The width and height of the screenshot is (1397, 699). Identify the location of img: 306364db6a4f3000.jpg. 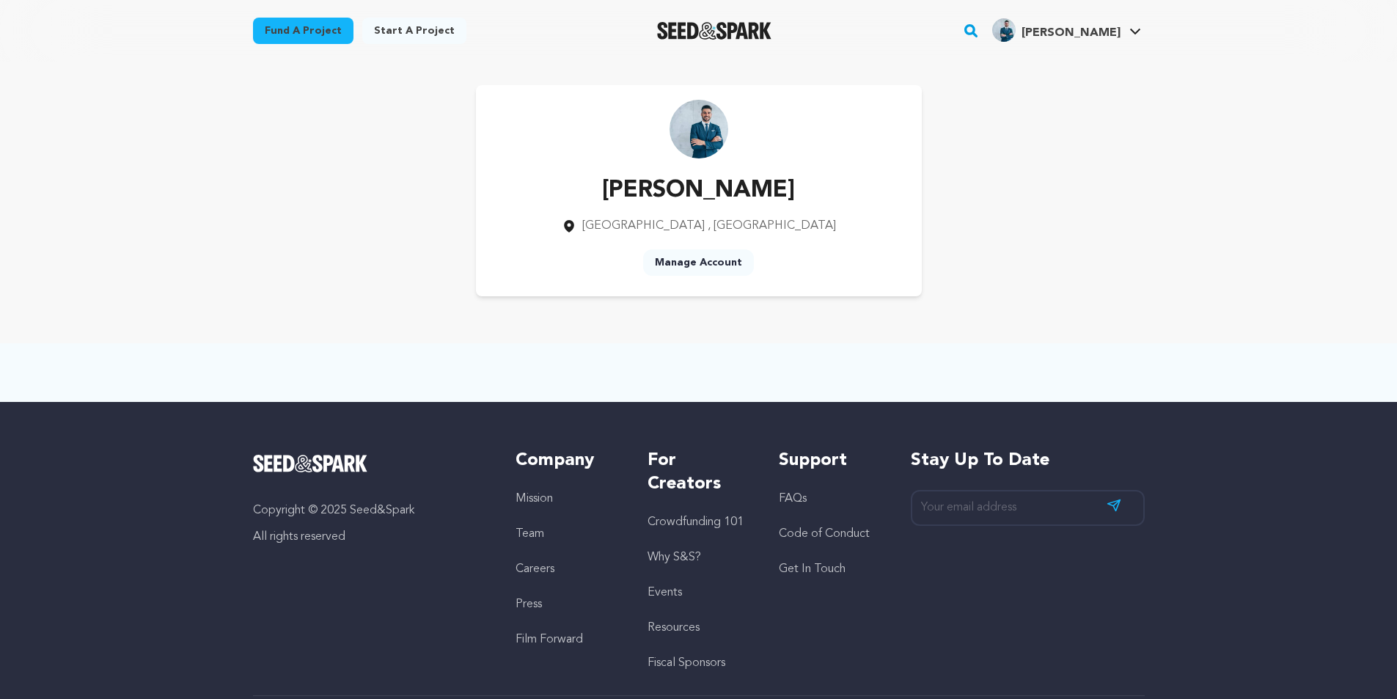
(1004, 30).